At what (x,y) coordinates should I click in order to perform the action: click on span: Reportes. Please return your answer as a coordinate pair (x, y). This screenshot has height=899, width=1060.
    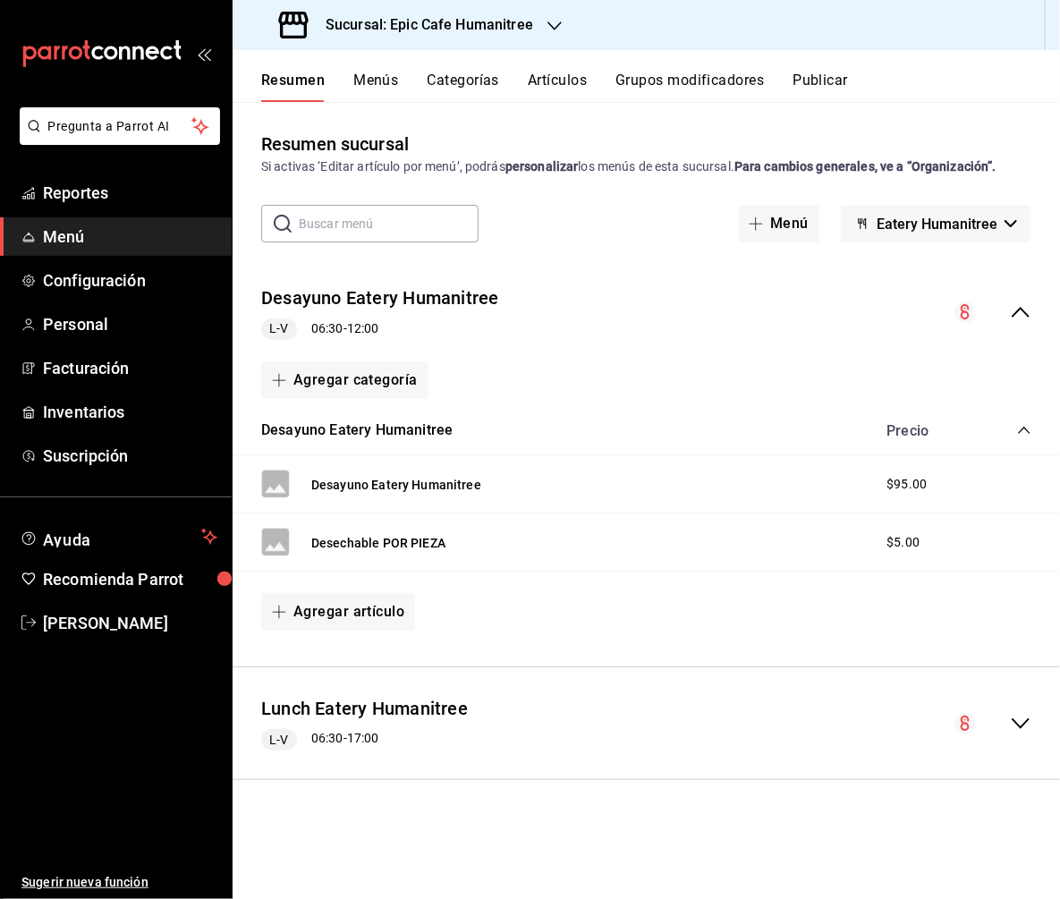
    Looking at the image, I should click on (130, 192).